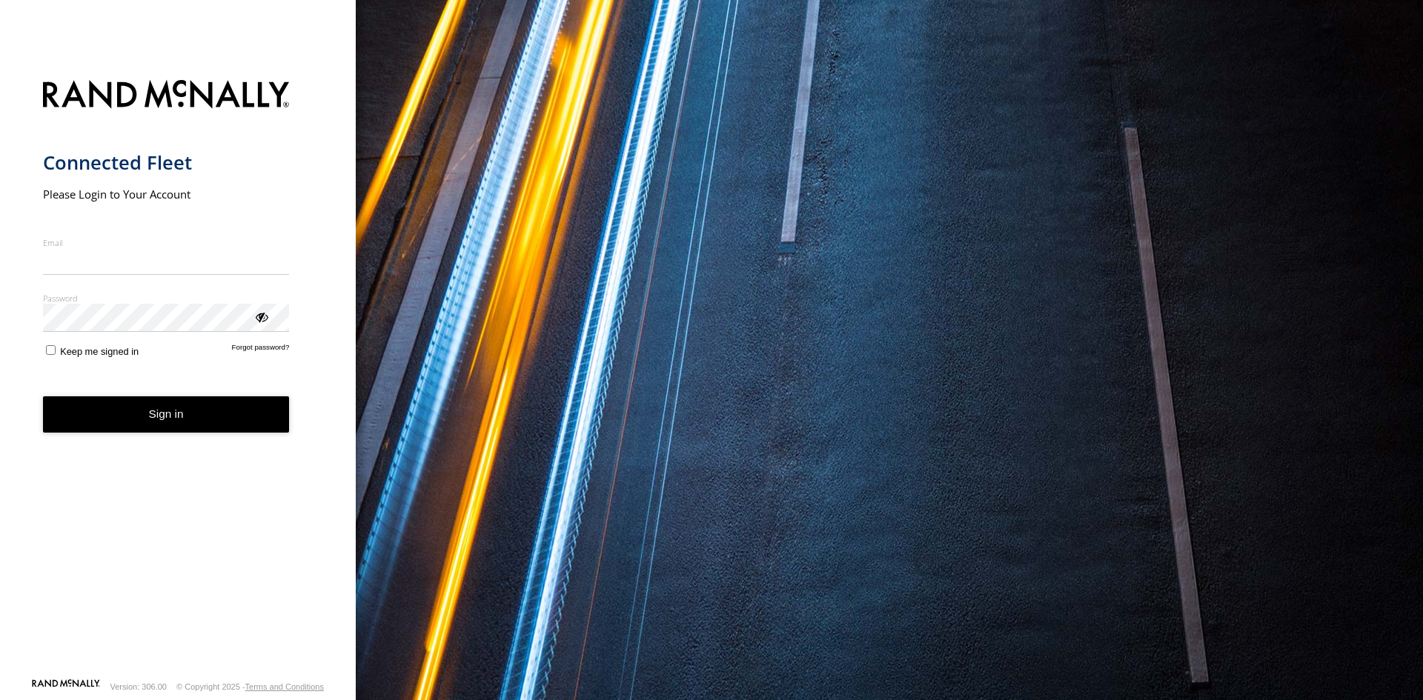  I want to click on a: Forgot password?, so click(261, 350).